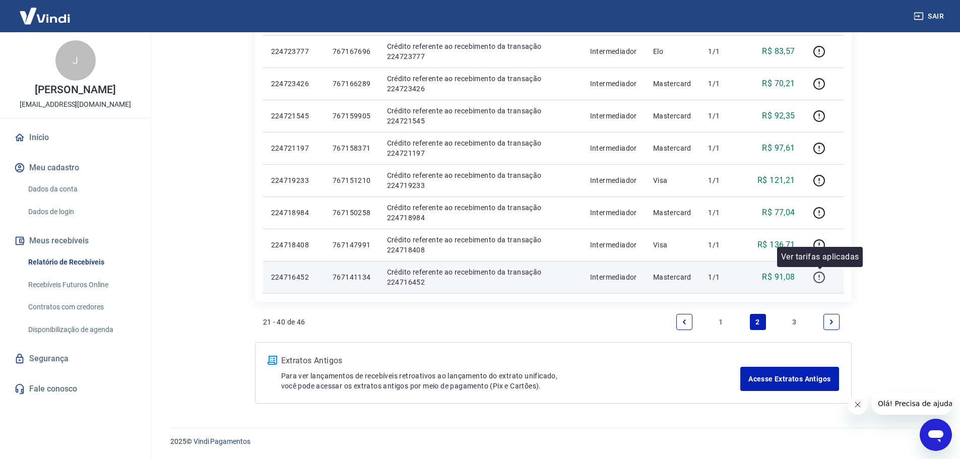  What do you see at coordinates (480, 180) in the screenshot?
I see `p: Crédito referente ao recebimento da transação 224719233` at bounding box center [480, 180].